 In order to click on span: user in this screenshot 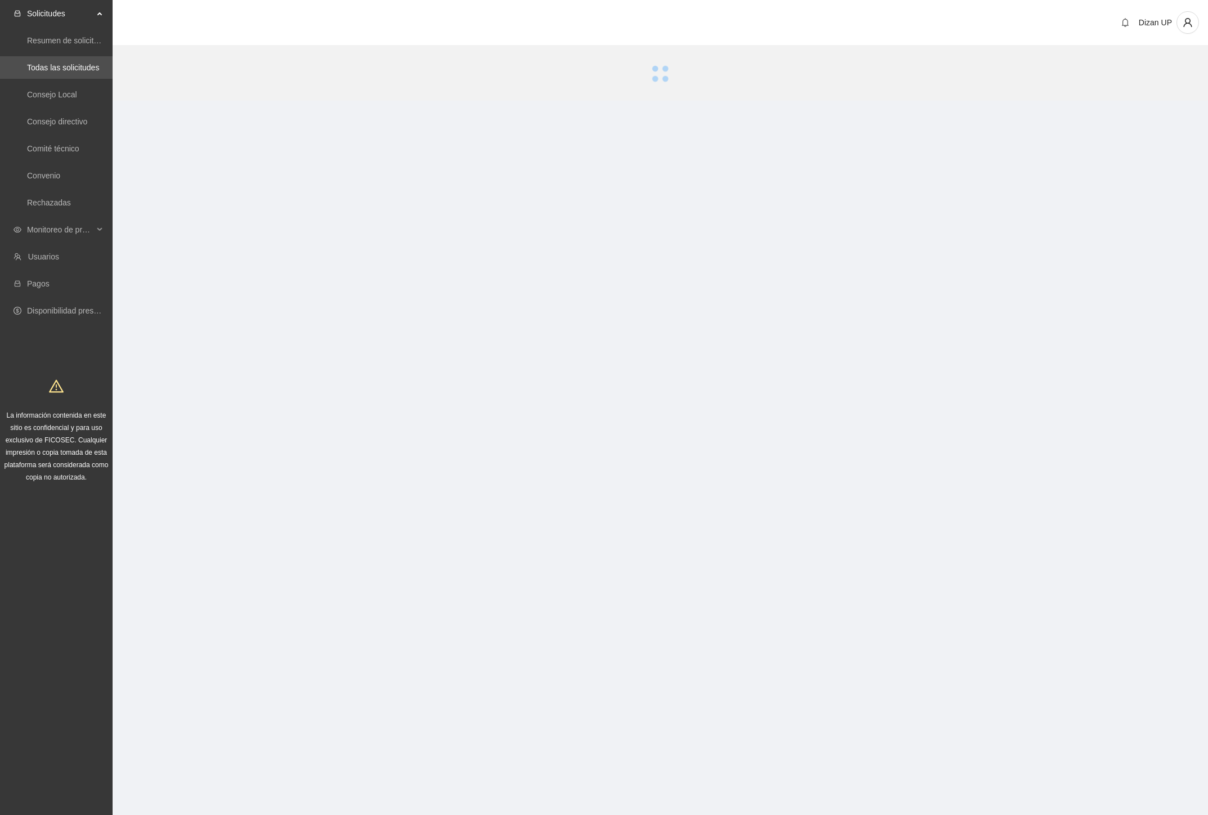, I will do `click(1187, 23)`.